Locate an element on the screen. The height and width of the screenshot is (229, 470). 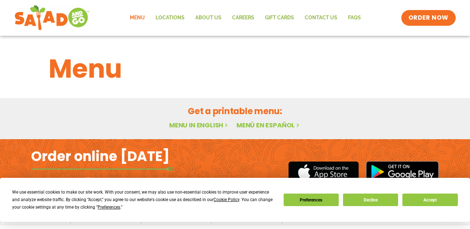
a: ORDER NOW is located at coordinates (429, 18).